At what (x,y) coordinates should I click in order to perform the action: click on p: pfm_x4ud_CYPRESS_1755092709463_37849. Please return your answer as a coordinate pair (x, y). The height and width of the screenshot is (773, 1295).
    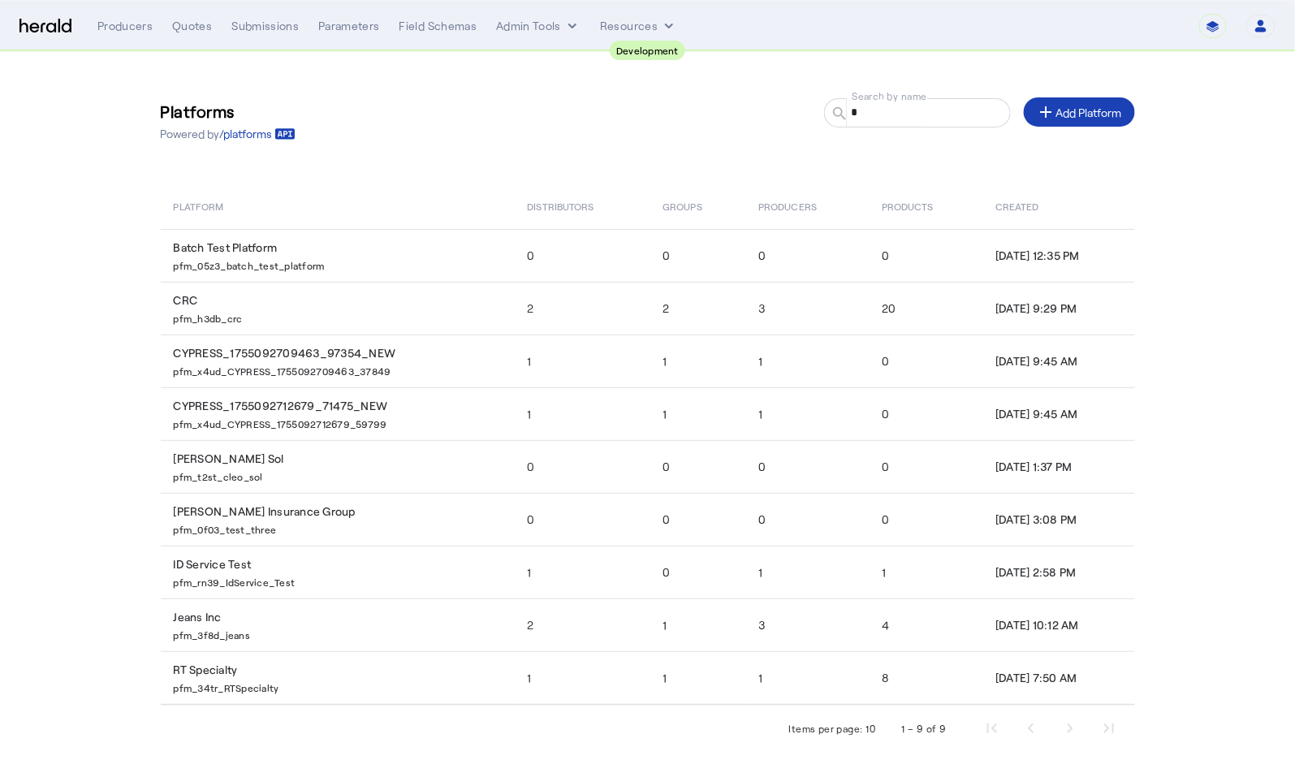
    Looking at the image, I should click on (341, 369).